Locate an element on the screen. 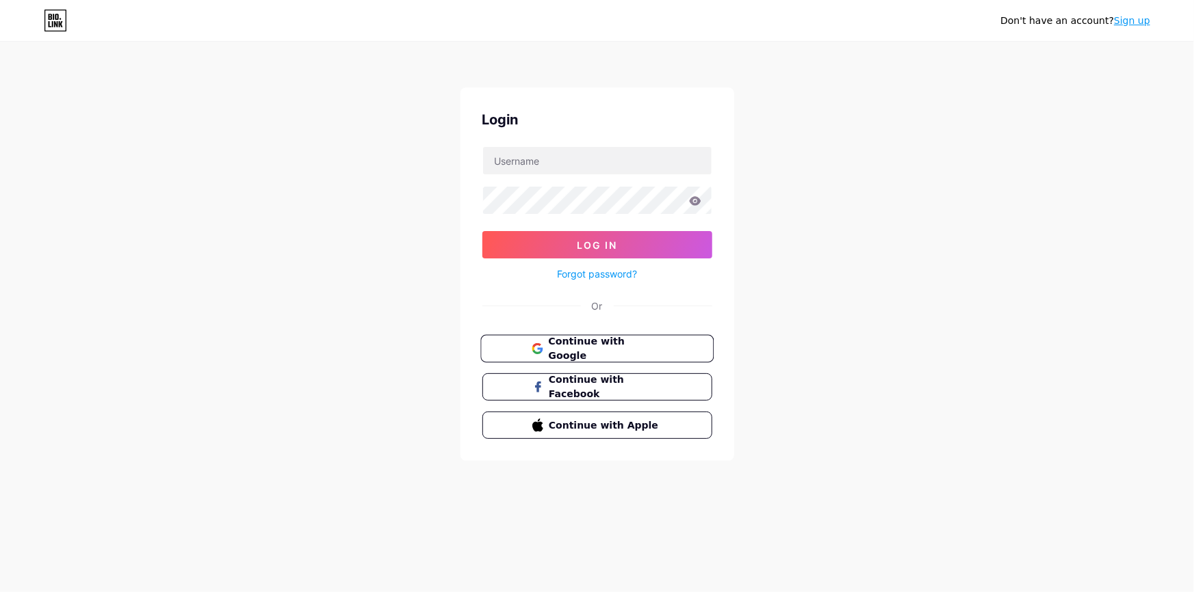 The image size is (1194, 592). input: Username is located at coordinates (597, 161).